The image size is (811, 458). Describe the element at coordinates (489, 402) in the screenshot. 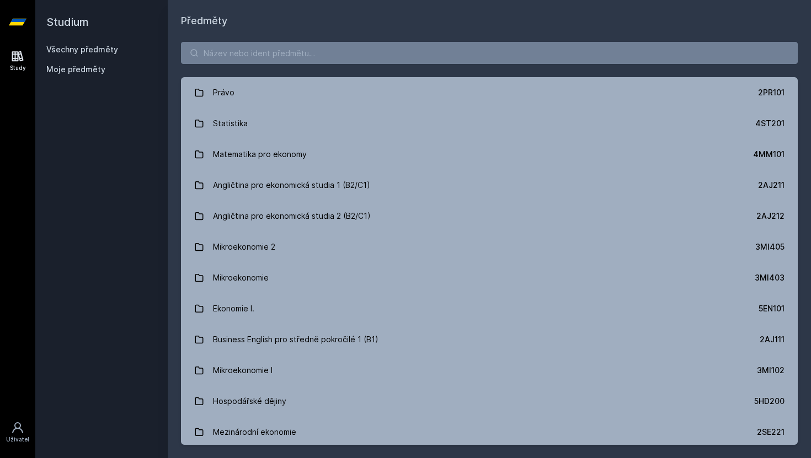

I see `a: Hospodářské dějiny 5HD200` at that location.